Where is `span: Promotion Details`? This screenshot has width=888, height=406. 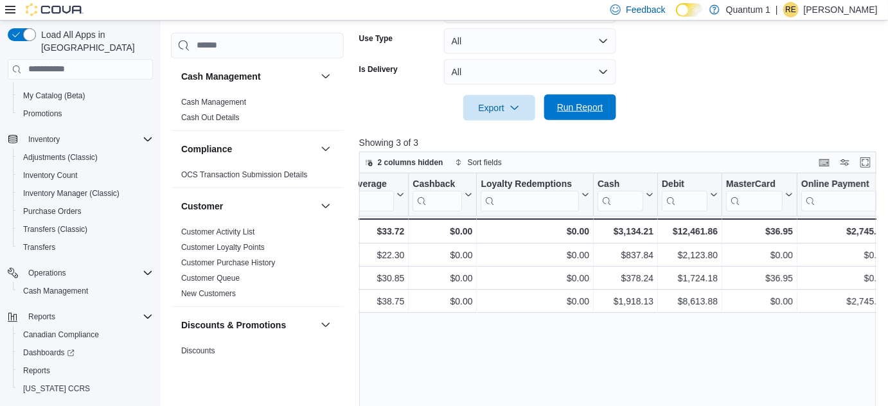
span: Promotion Details is located at coordinates (211, 366).